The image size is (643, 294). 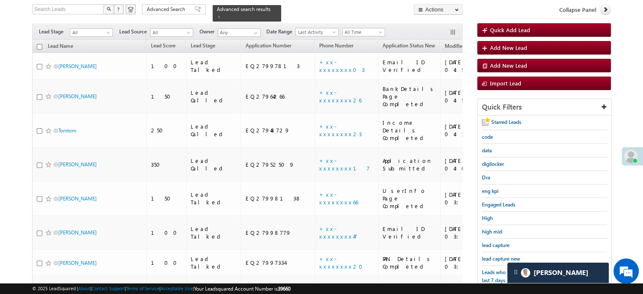 I want to click on div: Chat with us now, so click(x=93, y=50).